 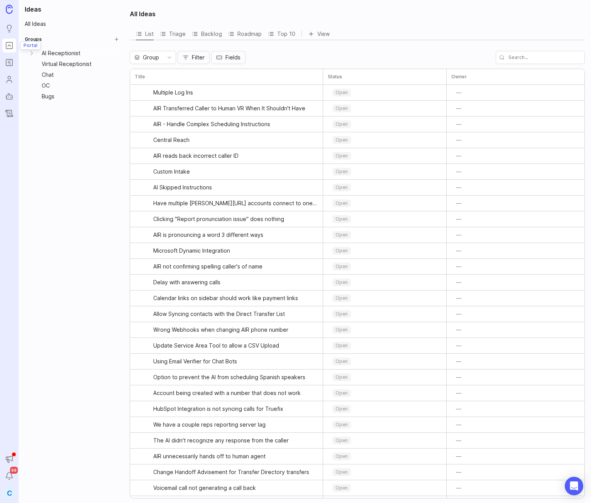 What do you see at coordinates (235, 456) in the screenshot?
I see `span: AIR unnecessarily hands off to human agent` at bounding box center [235, 456].